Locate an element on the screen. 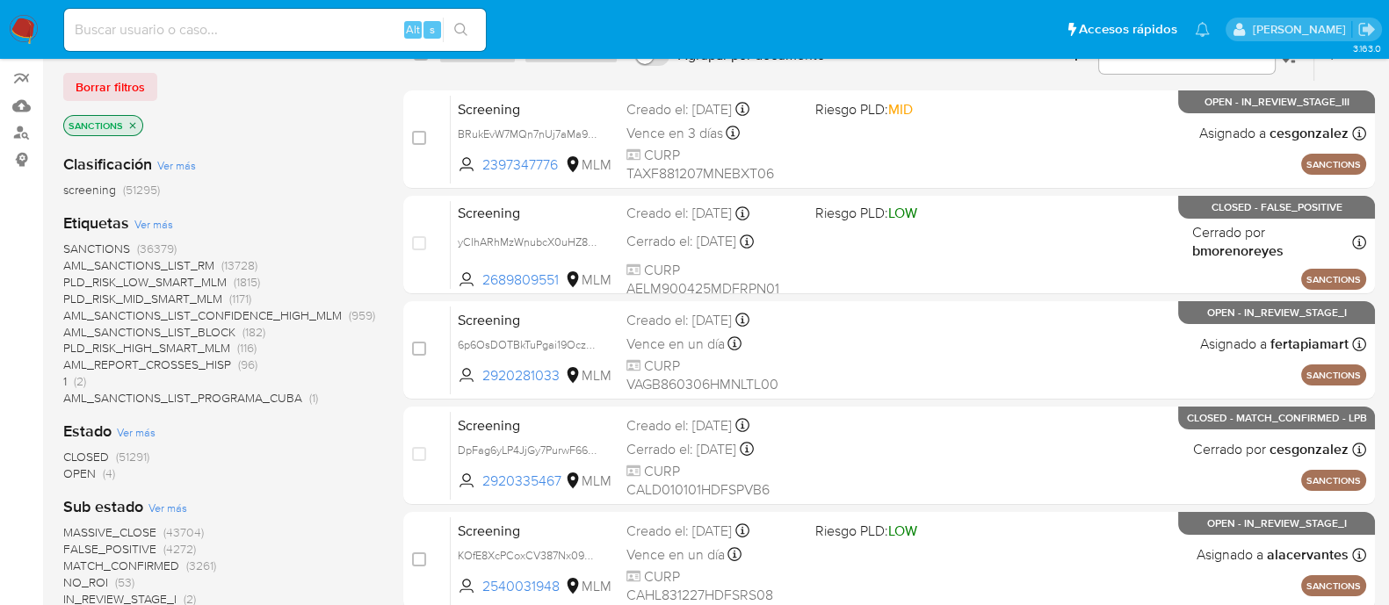 Image resolution: width=1389 pixels, height=605 pixels. a: Notificaciones is located at coordinates (1201, 29).